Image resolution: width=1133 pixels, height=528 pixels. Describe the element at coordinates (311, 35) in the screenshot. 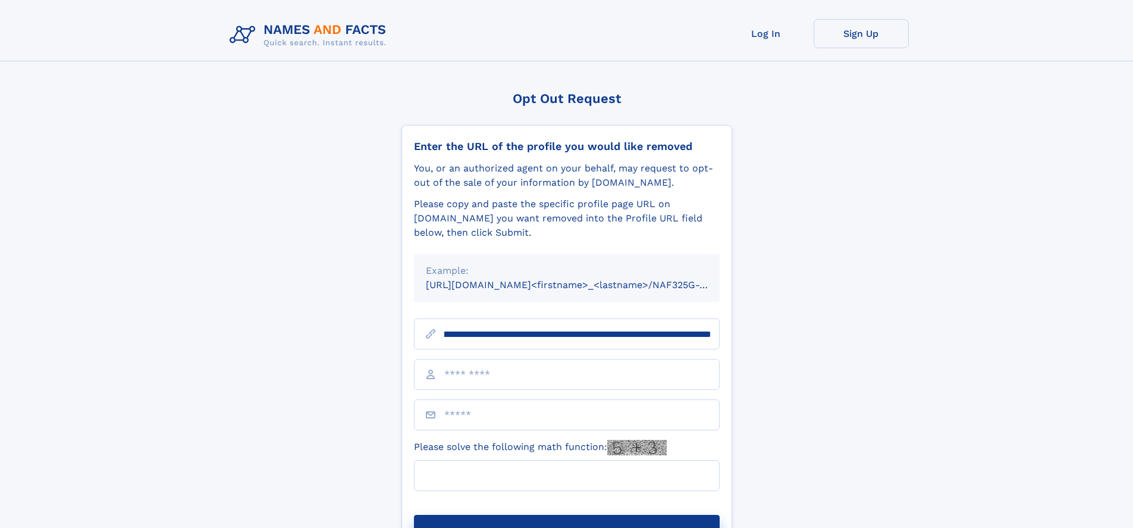

I see `img: Logo Names and Facts` at that location.